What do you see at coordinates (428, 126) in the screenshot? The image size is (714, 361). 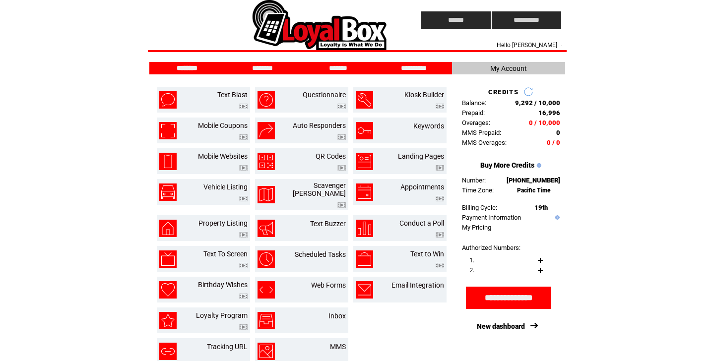 I see `a: Keywords` at bounding box center [428, 126].